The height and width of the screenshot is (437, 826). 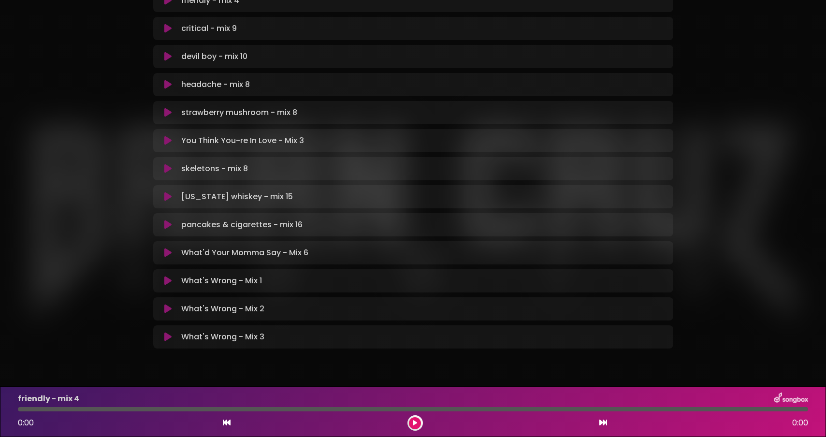 What do you see at coordinates (221, 281) in the screenshot?
I see `p: What's Wrong - Mix 1` at bounding box center [221, 281].